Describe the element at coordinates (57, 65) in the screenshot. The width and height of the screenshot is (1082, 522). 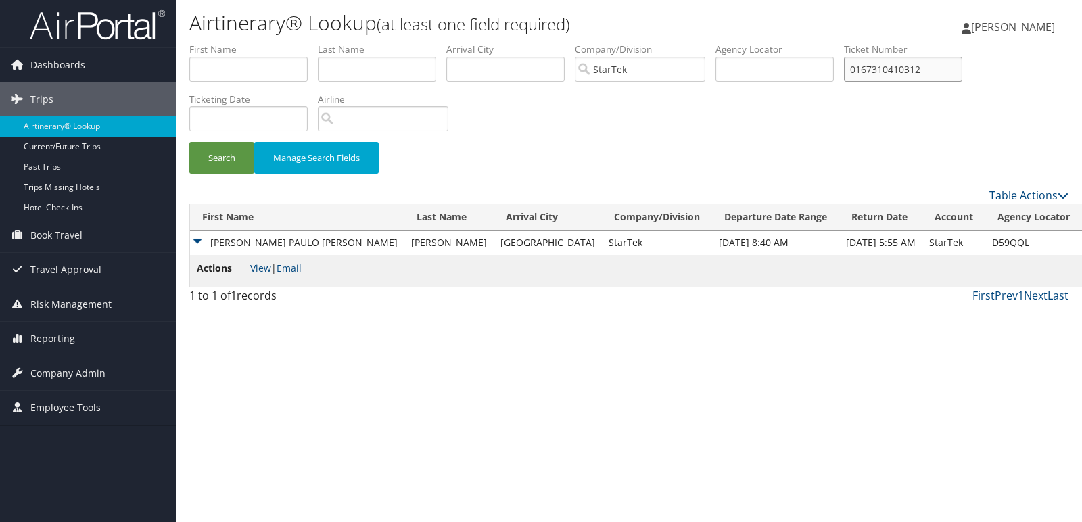
I see `span: Dashboards` at that location.